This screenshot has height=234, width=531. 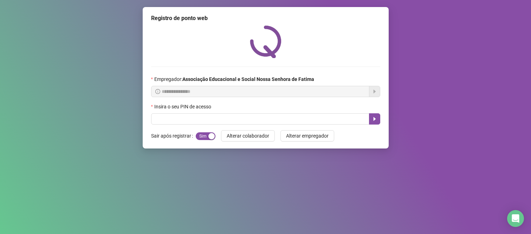 What do you see at coordinates (307, 136) in the screenshot?
I see `button: Alterar empregador` at bounding box center [307, 136].